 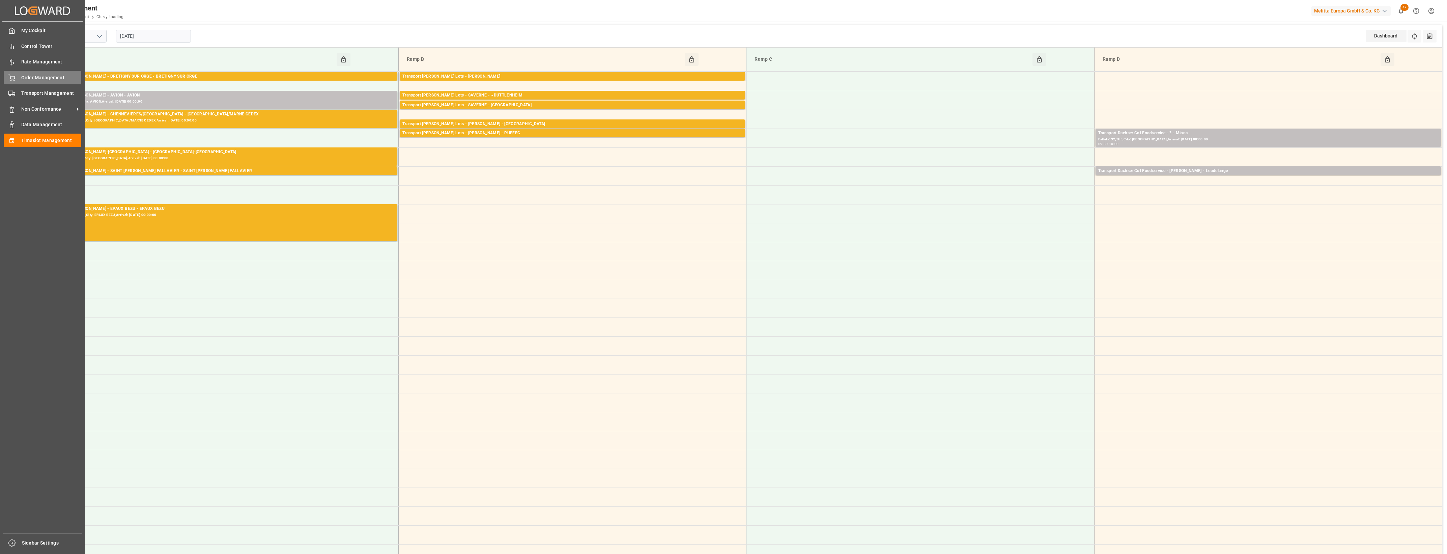 I want to click on span: Order Management, so click(x=51, y=78).